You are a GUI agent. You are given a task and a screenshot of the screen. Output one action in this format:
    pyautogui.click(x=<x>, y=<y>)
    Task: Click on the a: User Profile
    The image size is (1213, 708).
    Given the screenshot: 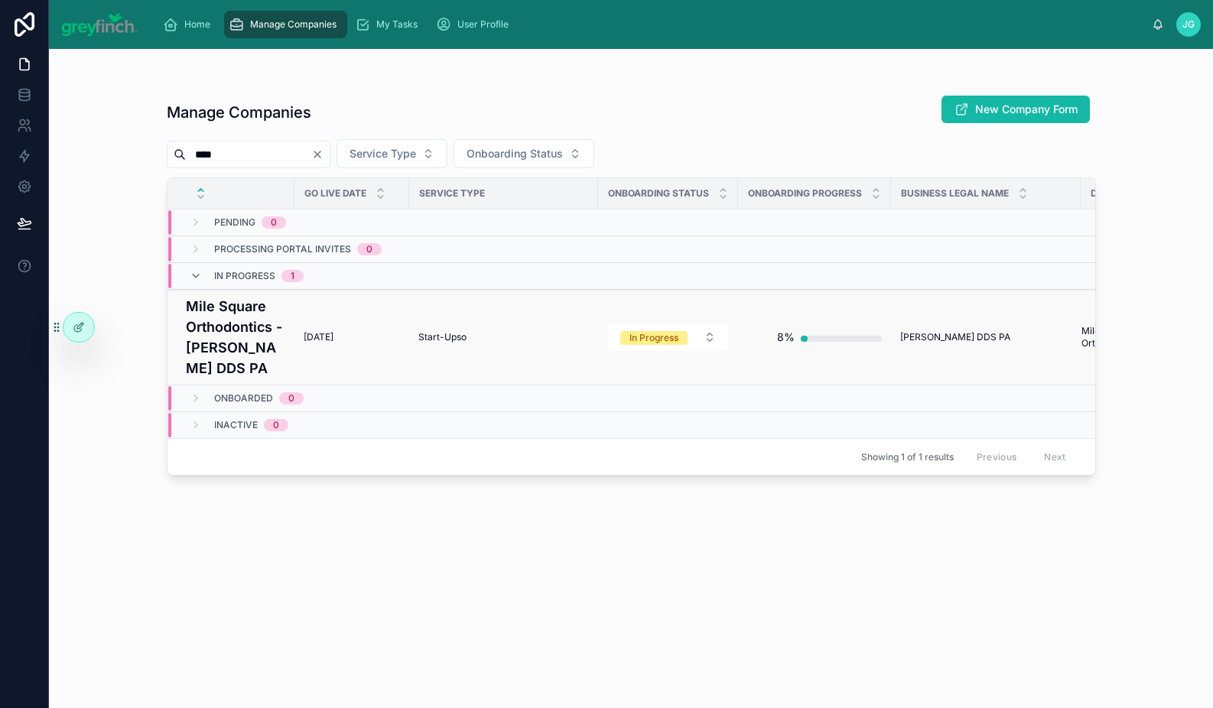 What is the action you would take?
    pyautogui.click(x=475, y=24)
    